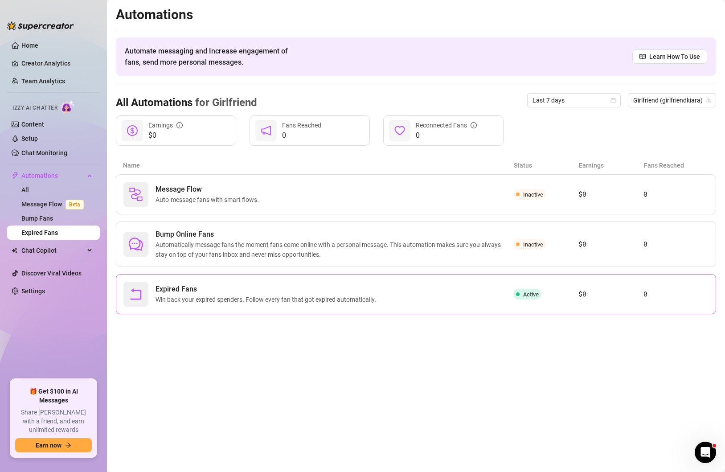  I want to click on a: Creator Analytics, so click(57, 63).